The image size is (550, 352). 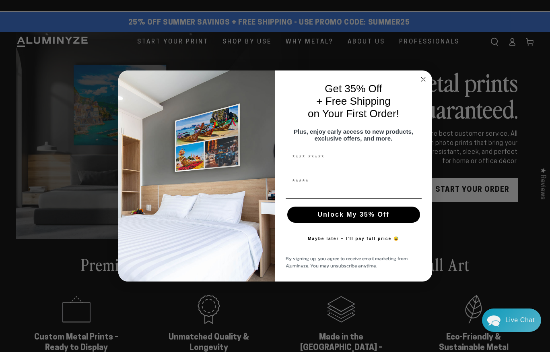 I want to click on span: By signing up, you agree to receive email marketing from Aluminyze. You may unsubscribe anytime., so click(x=347, y=262).